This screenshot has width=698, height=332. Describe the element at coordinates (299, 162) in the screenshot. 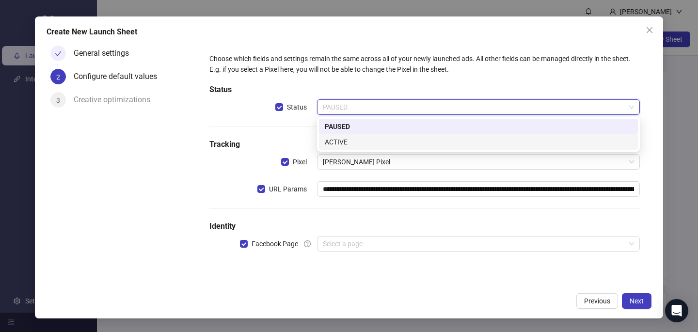

I see `span: Pixel` at that location.